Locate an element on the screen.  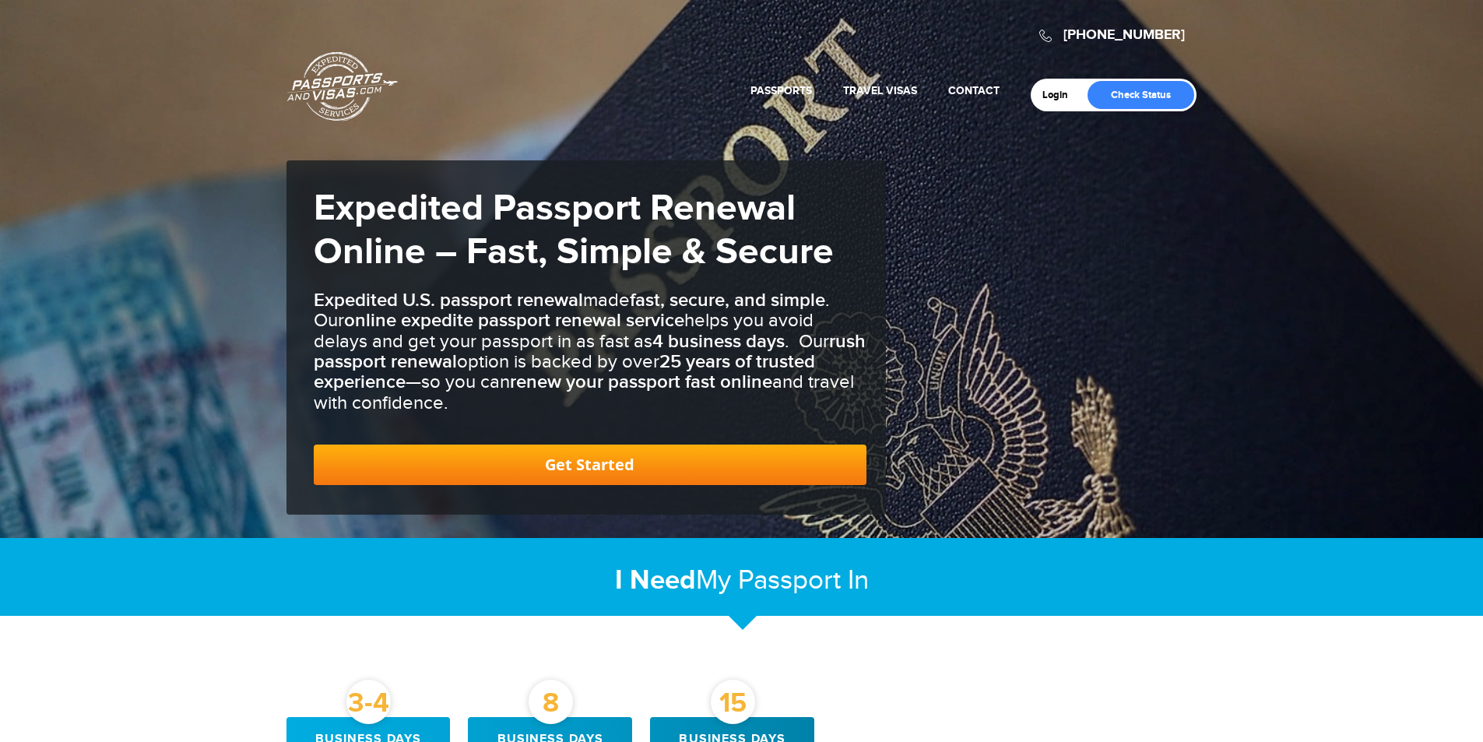
div: 3-4 is located at coordinates (368, 702).